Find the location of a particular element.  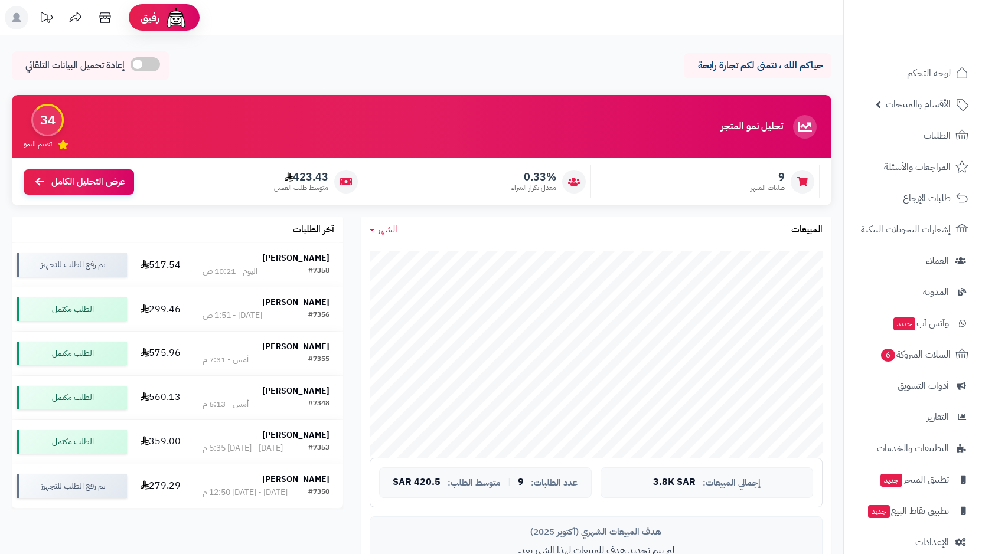

span: التطبيقات والخدمات is located at coordinates (913, 449).